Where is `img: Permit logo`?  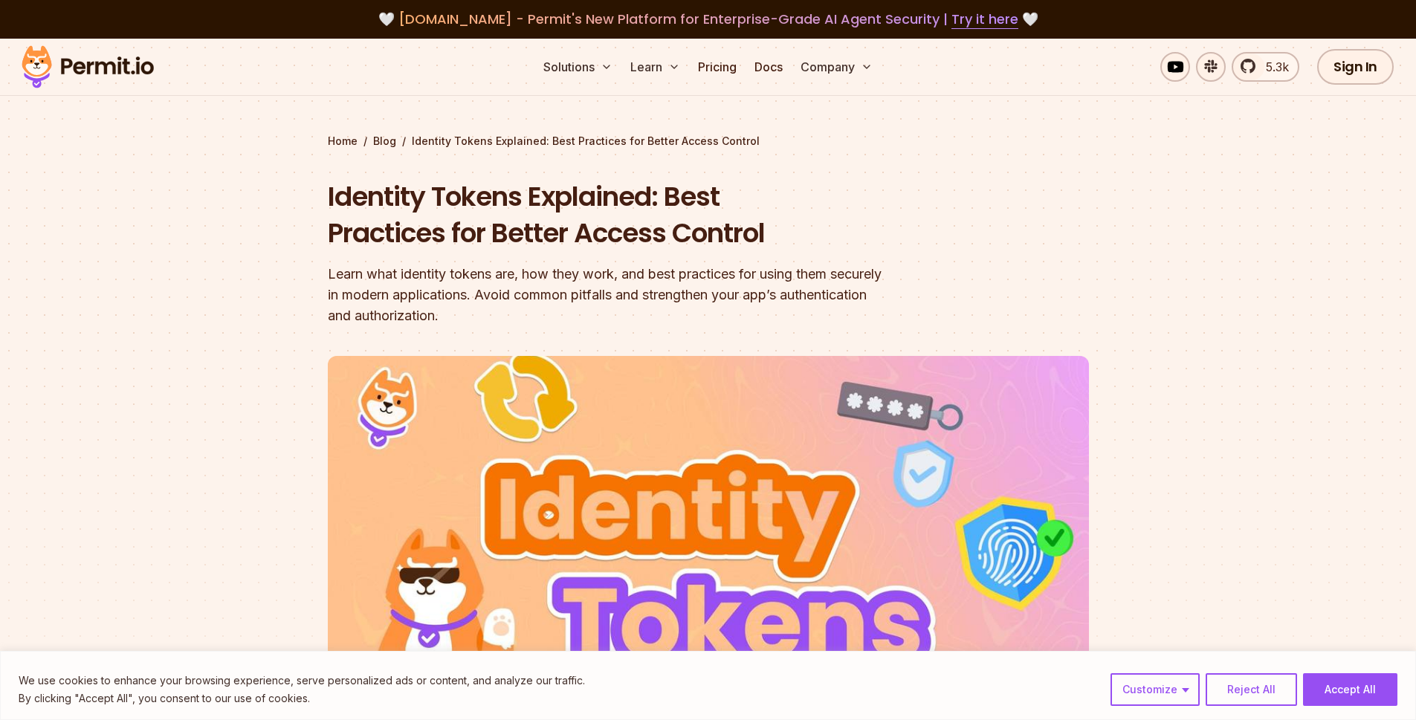 img: Permit logo is located at coordinates (88, 67).